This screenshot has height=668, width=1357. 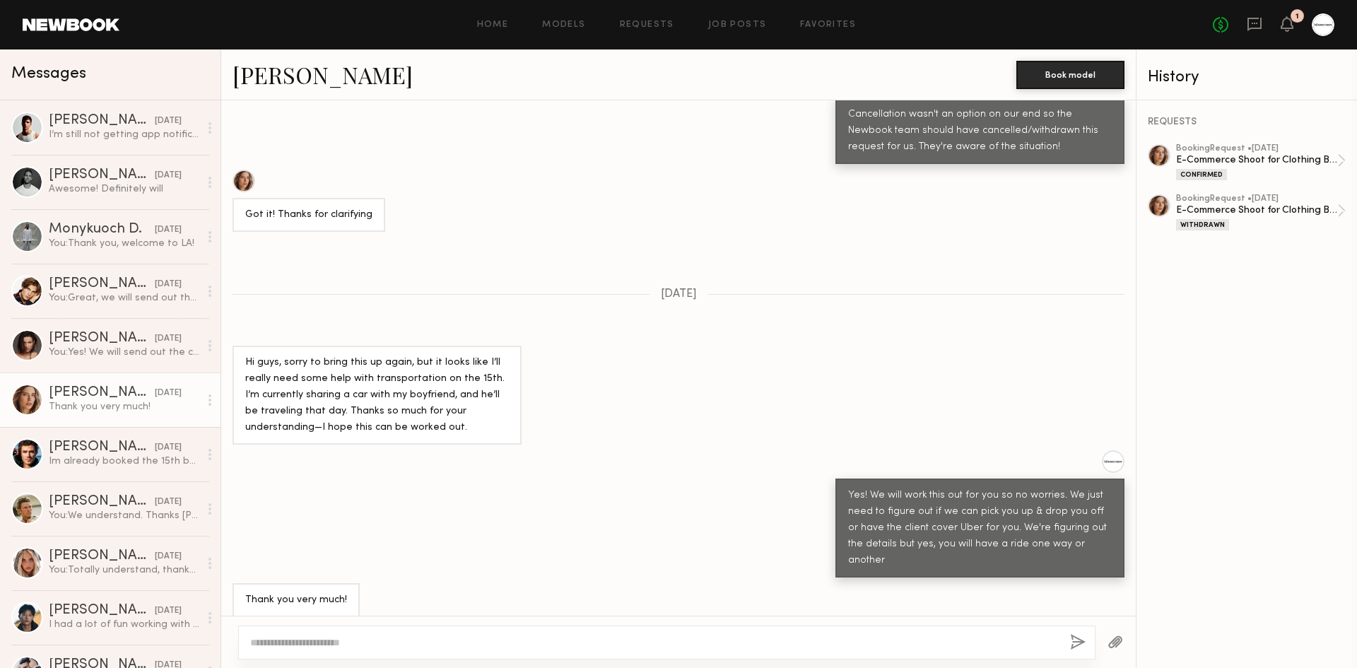 What do you see at coordinates (1202, 175) in the screenshot?
I see `div: Confirmed` at bounding box center [1202, 175].